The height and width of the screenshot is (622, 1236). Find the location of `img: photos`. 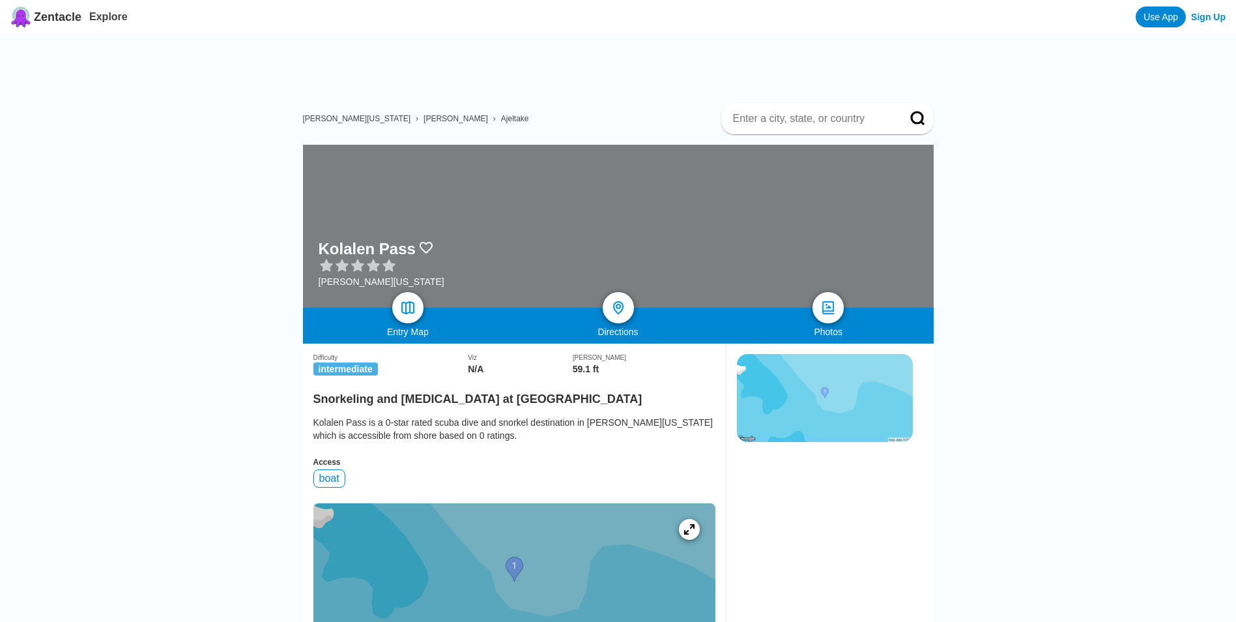

img: photos is located at coordinates (828, 308).